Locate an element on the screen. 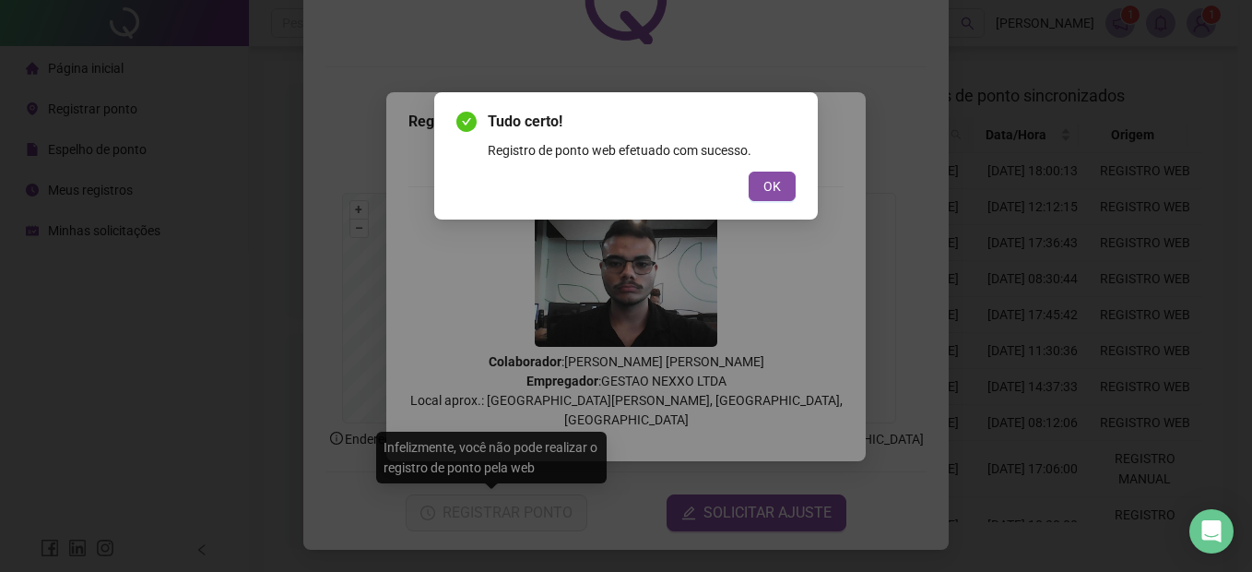 The width and height of the screenshot is (1252, 572). span: check-circle is located at coordinates (466, 122).